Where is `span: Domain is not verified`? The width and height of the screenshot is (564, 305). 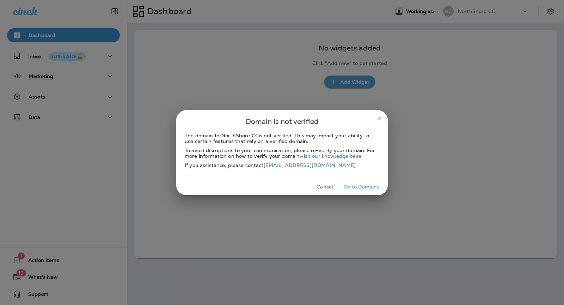 span: Domain is not verified is located at coordinates (282, 121).